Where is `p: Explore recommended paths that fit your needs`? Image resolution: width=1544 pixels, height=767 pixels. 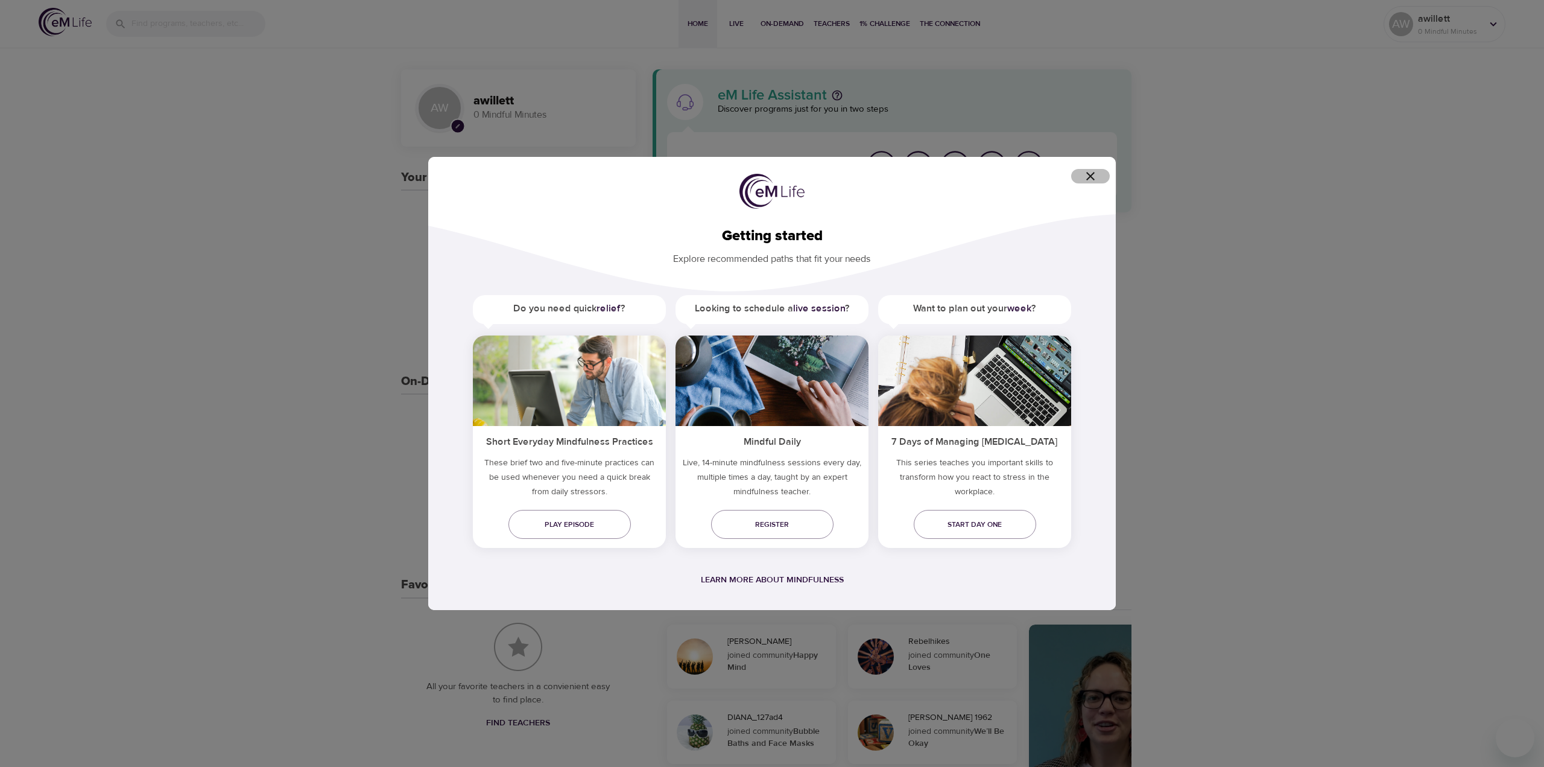
p: Explore recommended paths that fit your needs is located at coordinates (772, 255).